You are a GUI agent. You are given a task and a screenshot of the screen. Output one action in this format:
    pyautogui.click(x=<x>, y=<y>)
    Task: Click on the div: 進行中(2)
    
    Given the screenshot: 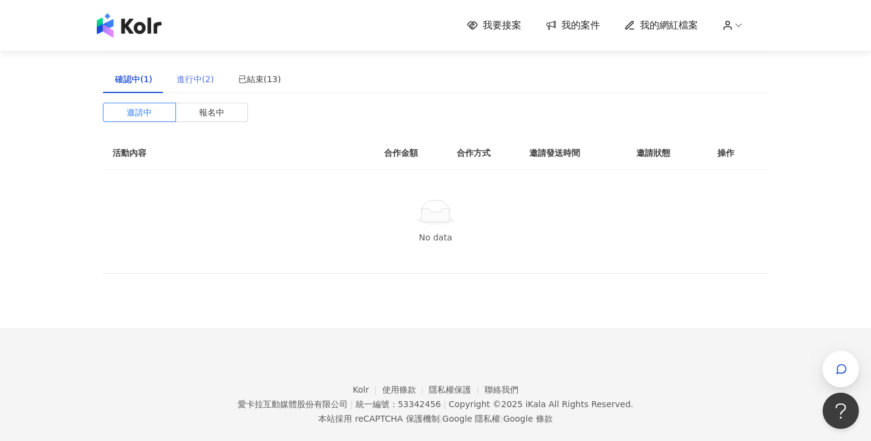 What is the action you would take?
    pyautogui.click(x=195, y=79)
    